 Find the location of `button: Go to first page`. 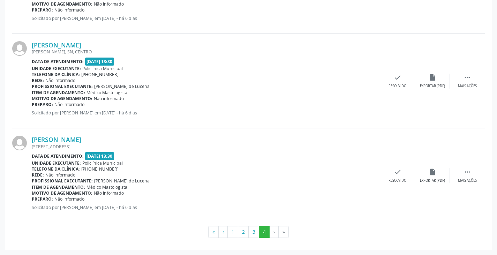

button: Go to first page is located at coordinates (213, 232).